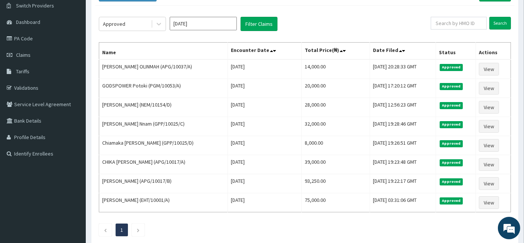 The image size is (524, 243). What do you see at coordinates (336, 202) in the screenshot?
I see `td: 75,000.00` at bounding box center [336, 202].